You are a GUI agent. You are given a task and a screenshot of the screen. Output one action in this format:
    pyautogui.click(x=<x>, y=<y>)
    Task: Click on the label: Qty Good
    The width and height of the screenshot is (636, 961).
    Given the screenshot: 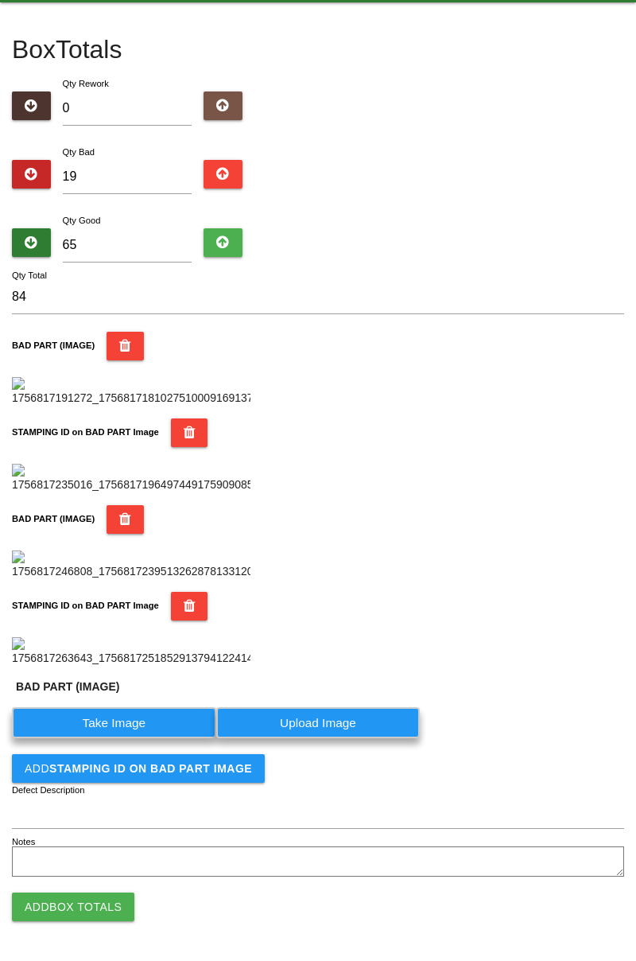 What is the action you would take?
    pyautogui.click(x=82, y=220)
    